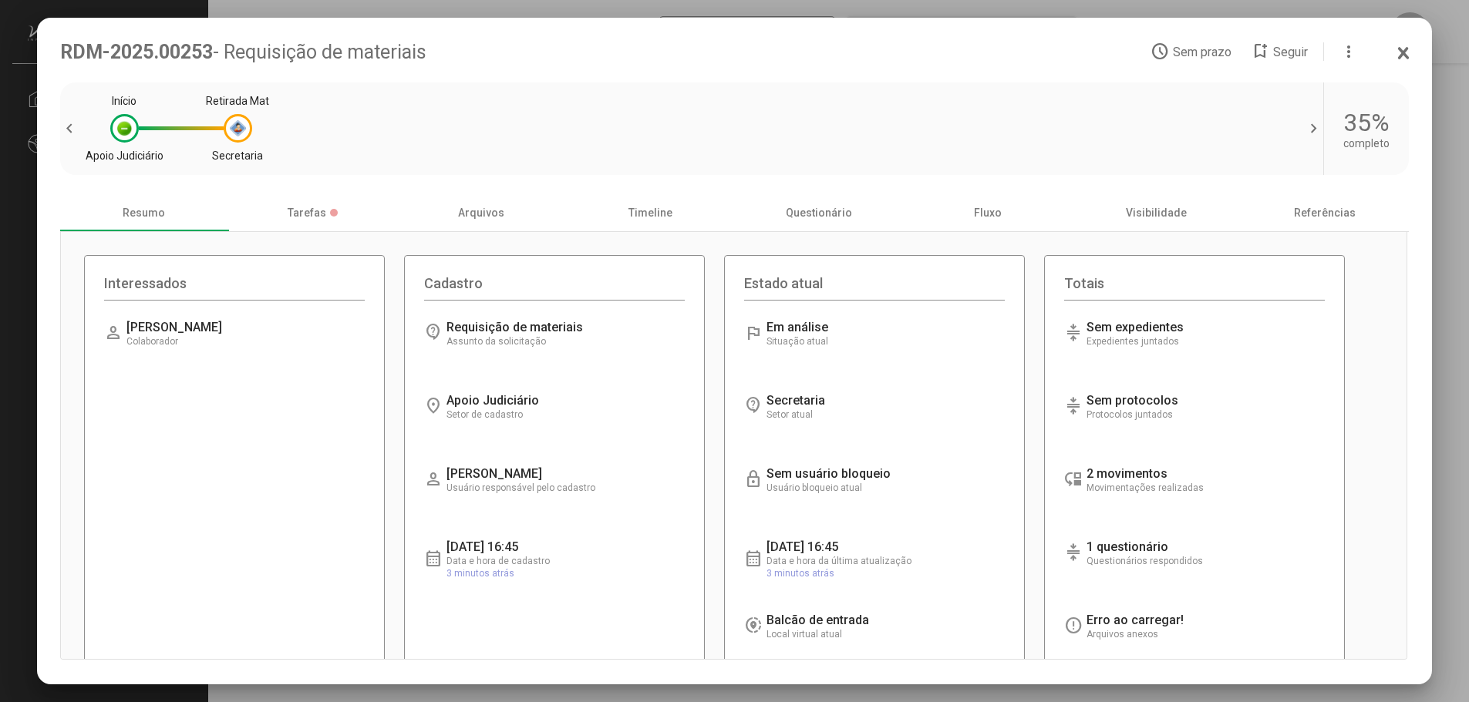  I want to click on div: RDM-2025.00253, so click(605, 52).